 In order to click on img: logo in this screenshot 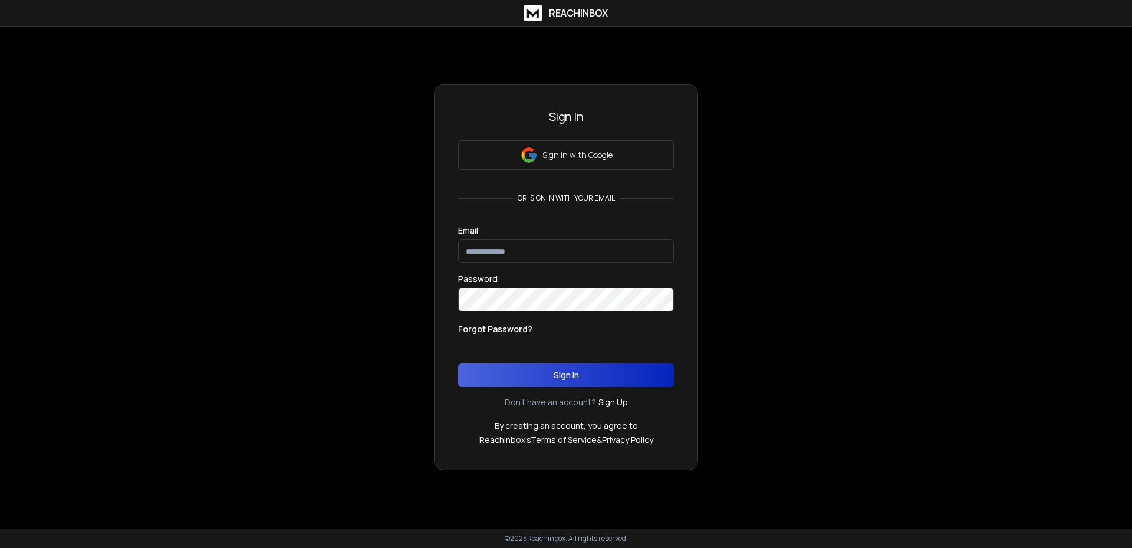, I will do `click(533, 13)`.